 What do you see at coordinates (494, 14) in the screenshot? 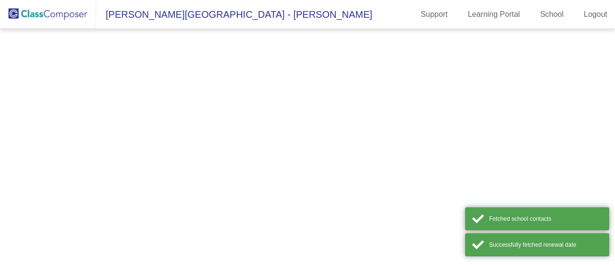
I see `a: Learning Portal` at bounding box center [494, 14].